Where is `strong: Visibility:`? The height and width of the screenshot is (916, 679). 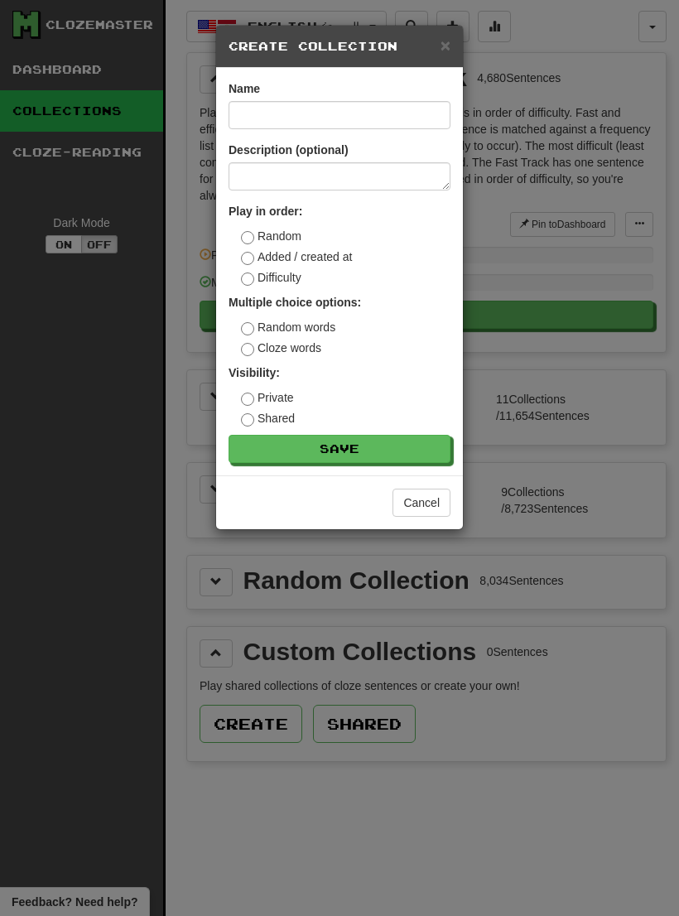 strong: Visibility: is located at coordinates (254, 373).